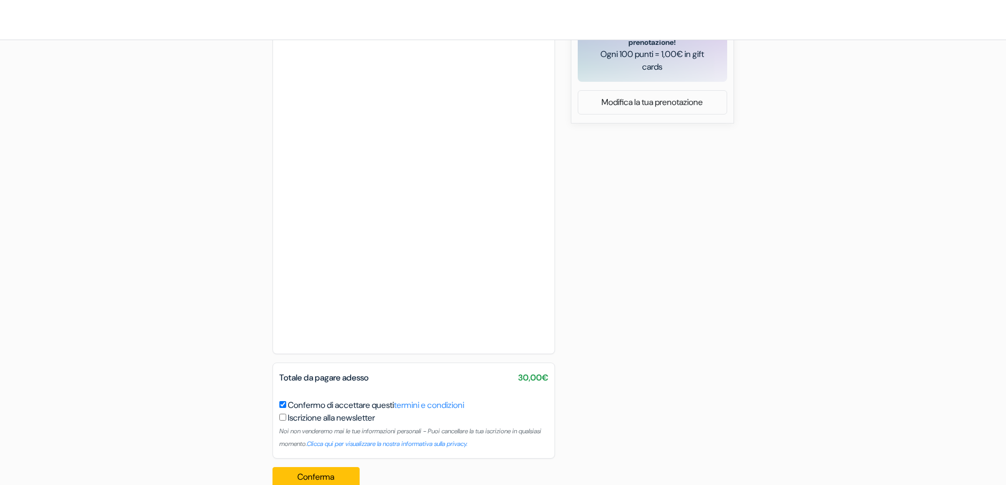 This screenshot has width=1006, height=485. I want to click on a: Modifica la tua prenotazione, so click(652, 102).